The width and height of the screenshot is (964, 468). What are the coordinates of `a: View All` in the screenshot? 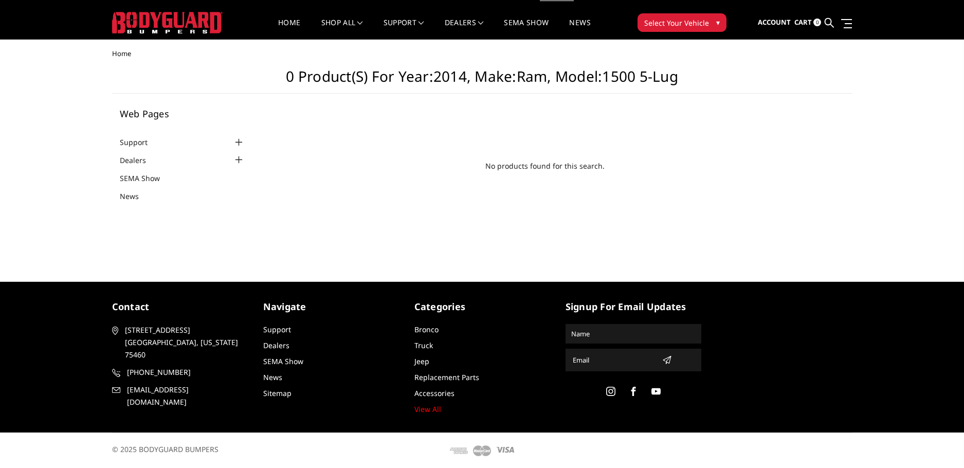 It's located at (428, 409).